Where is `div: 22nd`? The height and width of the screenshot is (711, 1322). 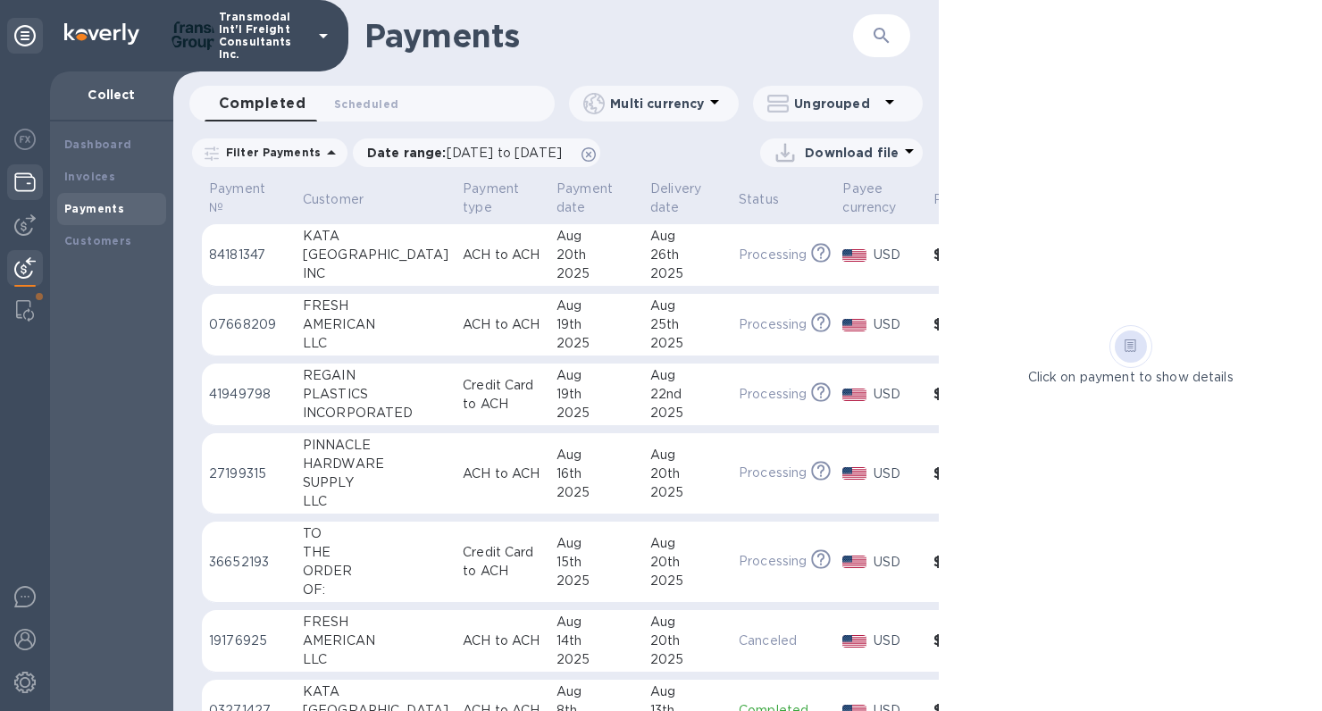
div: 22nd is located at coordinates (687, 394).